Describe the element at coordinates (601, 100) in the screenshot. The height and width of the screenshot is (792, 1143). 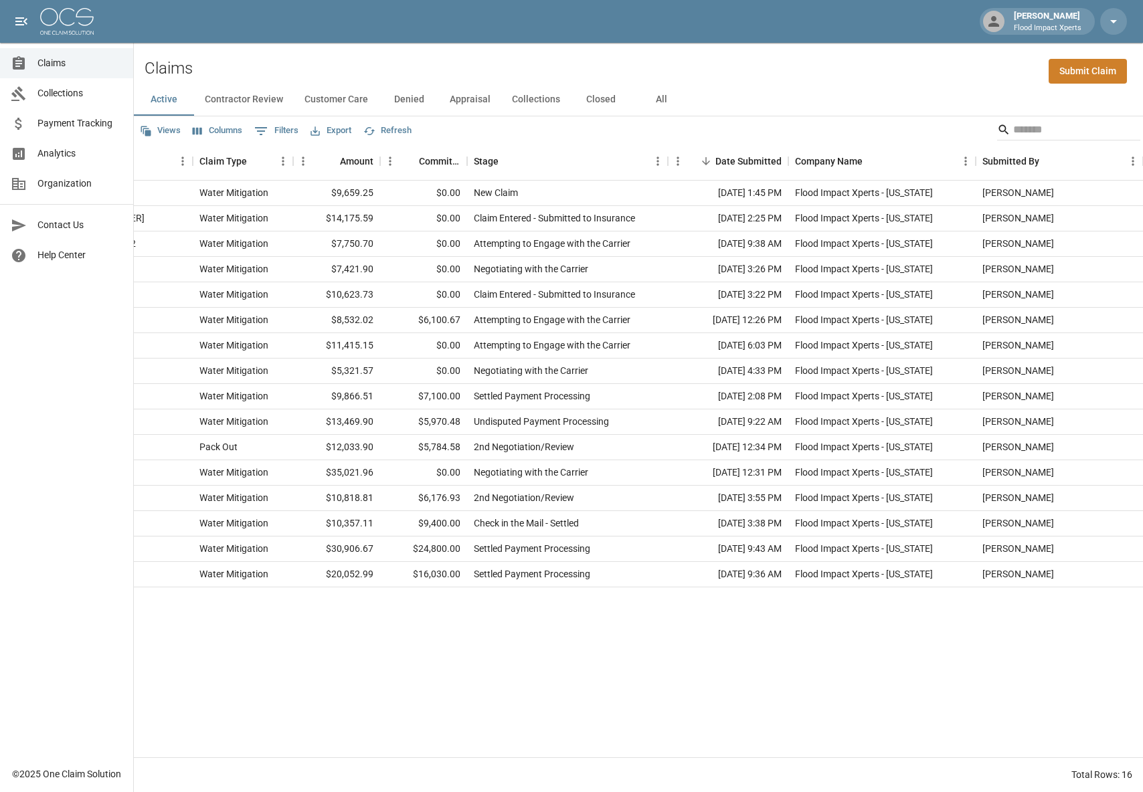
I see `button: Closed` at that location.